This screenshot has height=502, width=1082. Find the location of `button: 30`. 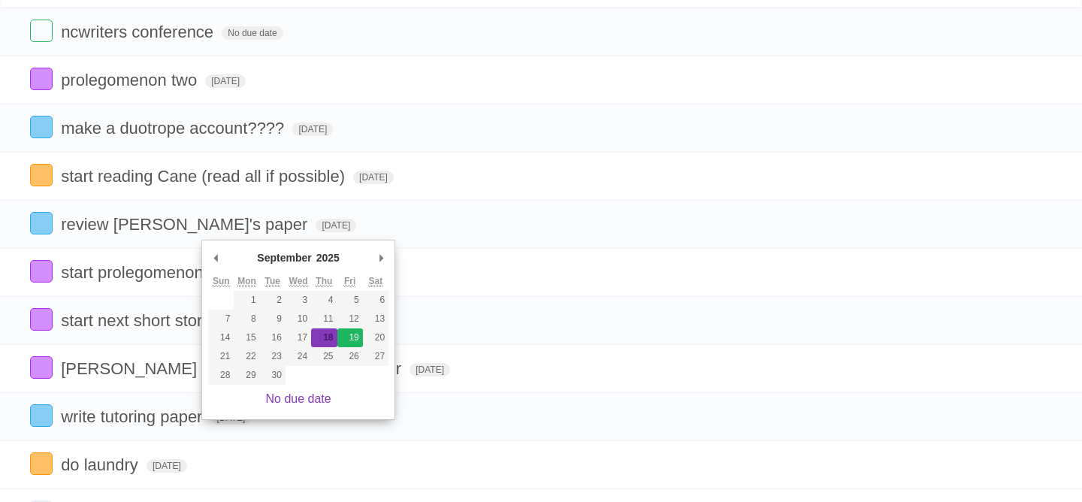

button: 30 is located at coordinates (273, 375).